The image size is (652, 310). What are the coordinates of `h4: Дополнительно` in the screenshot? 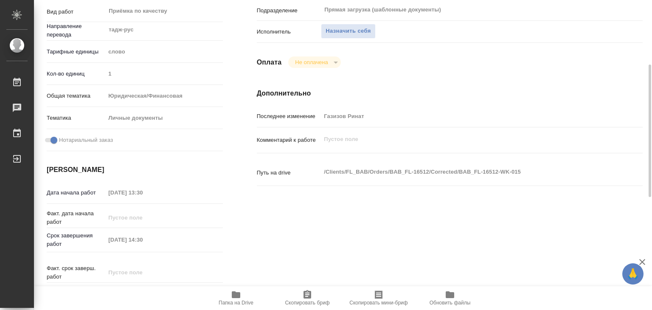 It's located at (450, 93).